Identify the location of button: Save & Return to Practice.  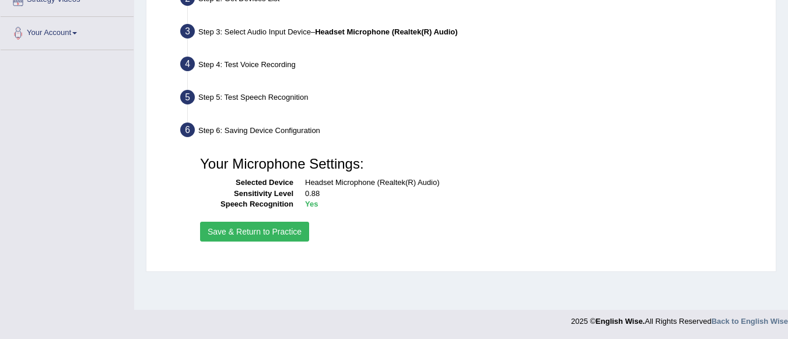
(254, 232).